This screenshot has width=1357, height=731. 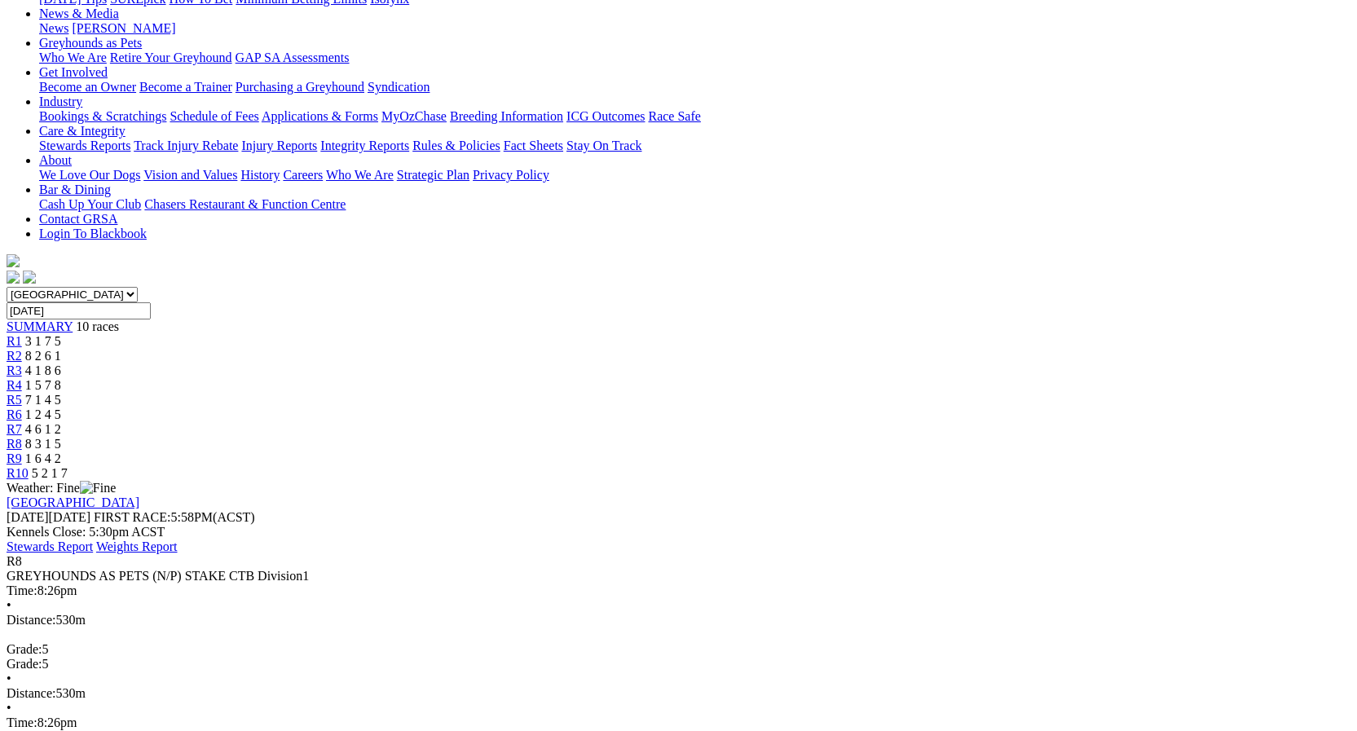 What do you see at coordinates (55, 160) in the screenshot?
I see `a: About` at bounding box center [55, 160].